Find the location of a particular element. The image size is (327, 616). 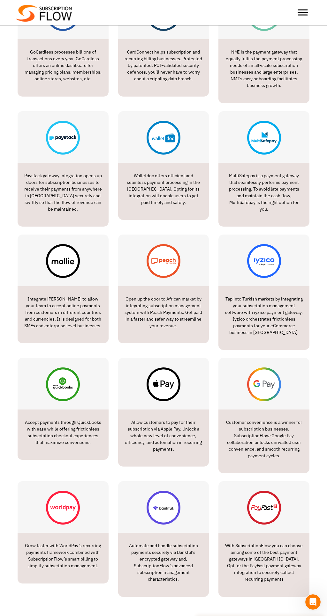

p: Automate and handle subscription payments securely via Bankful’s encrypted gateway and, Subscript... is located at coordinates (163, 563).